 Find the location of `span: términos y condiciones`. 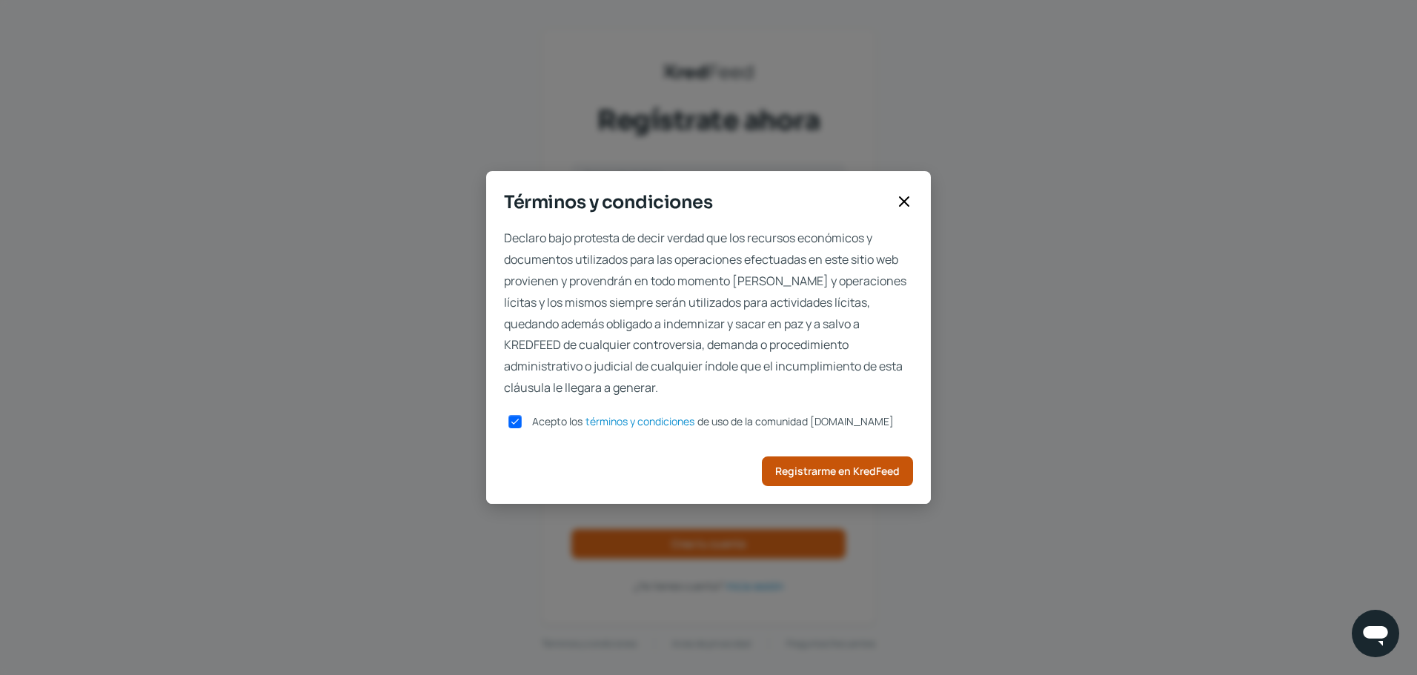

span: términos y condiciones is located at coordinates (639, 422).